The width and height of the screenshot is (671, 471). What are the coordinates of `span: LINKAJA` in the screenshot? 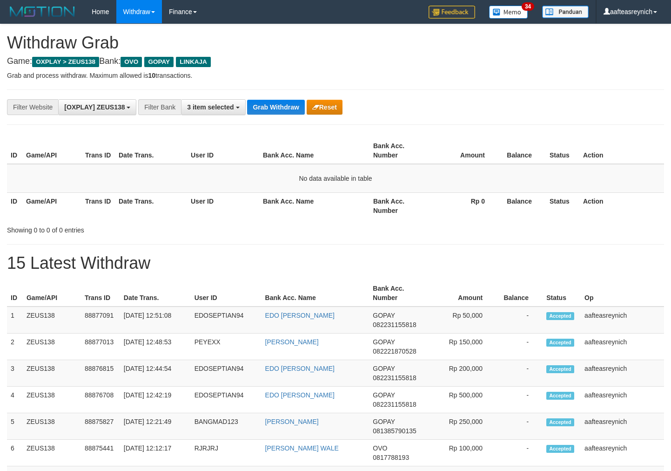 It's located at (193, 62).